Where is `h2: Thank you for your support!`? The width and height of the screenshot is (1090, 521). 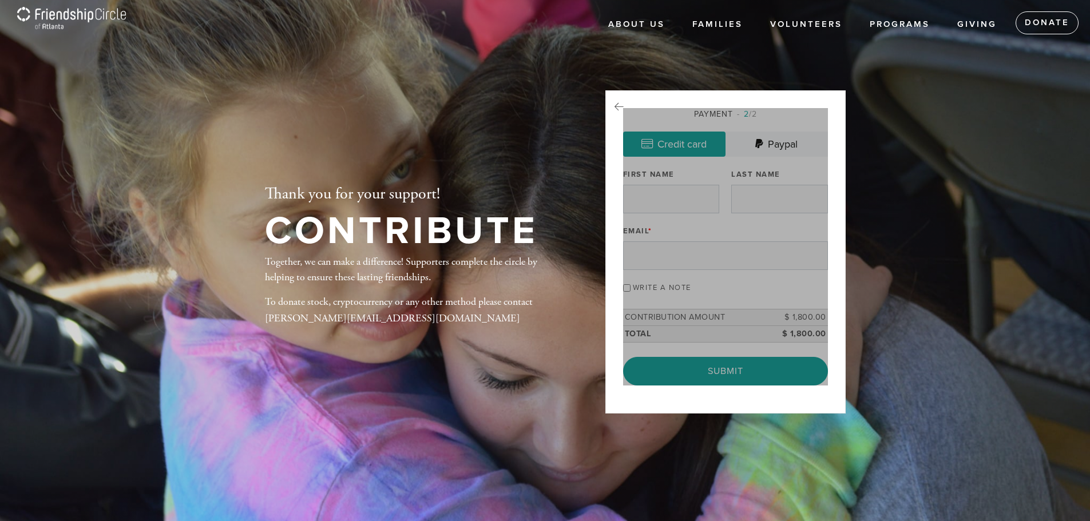
h2: Thank you for your support! is located at coordinates (401, 195).